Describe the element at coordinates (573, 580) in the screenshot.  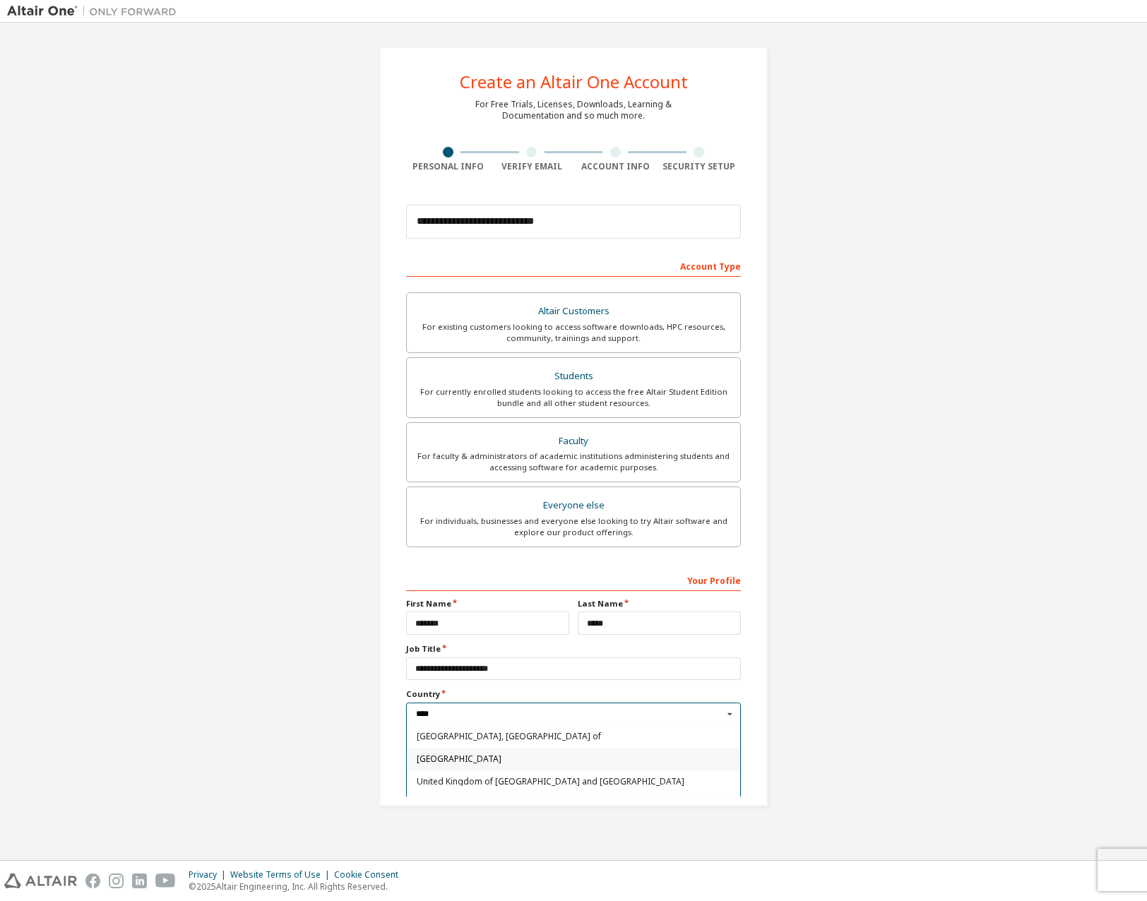
I see `div: Your Profile` at that location.